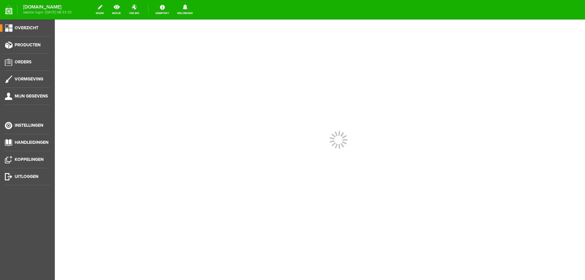 This screenshot has height=280, width=585. What do you see at coordinates (116, 10) in the screenshot?
I see `a: bekijk` at bounding box center [116, 10].